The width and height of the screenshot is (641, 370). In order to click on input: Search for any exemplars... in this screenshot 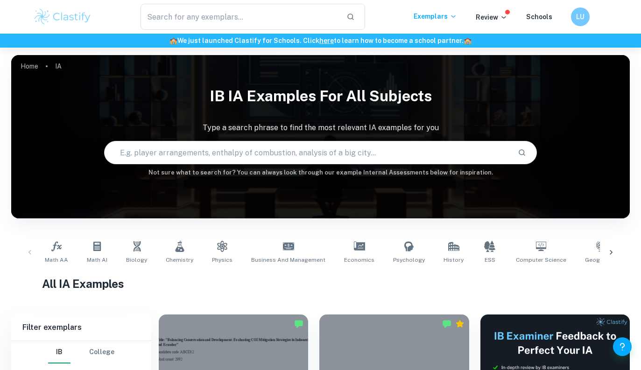, I will do `click(240, 17)`.